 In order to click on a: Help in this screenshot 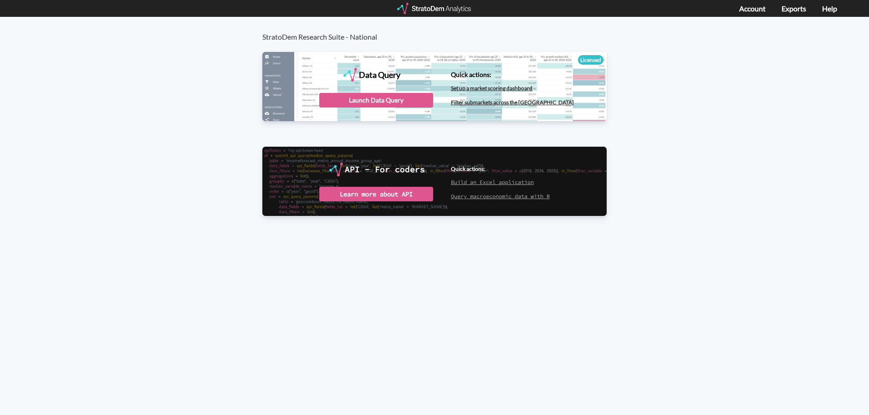, I will do `click(829, 8)`.